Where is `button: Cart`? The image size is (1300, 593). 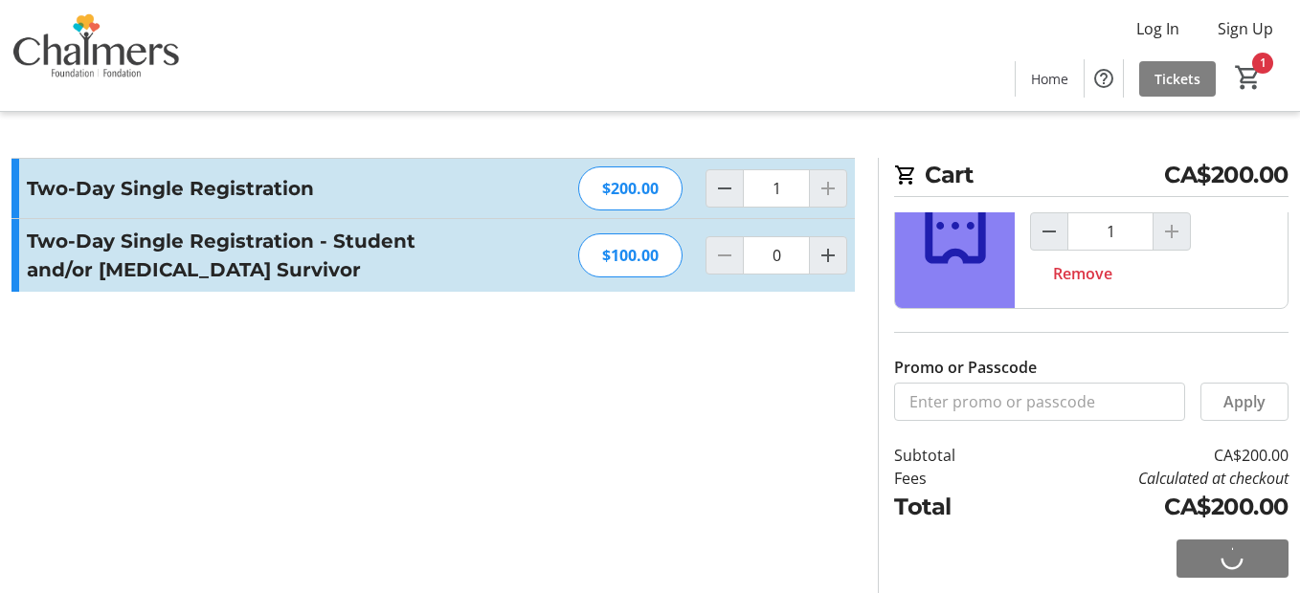
button: Cart is located at coordinates (1248, 78).